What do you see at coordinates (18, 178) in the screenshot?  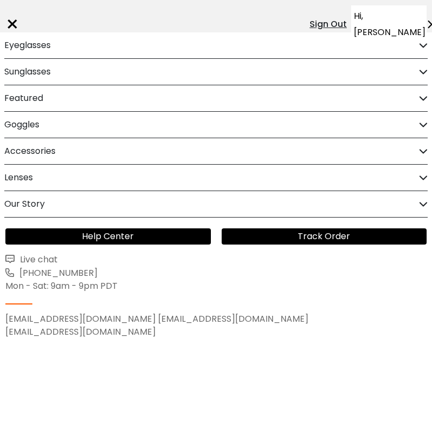 I see `h2: Lenses` at bounding box center [18, 178].